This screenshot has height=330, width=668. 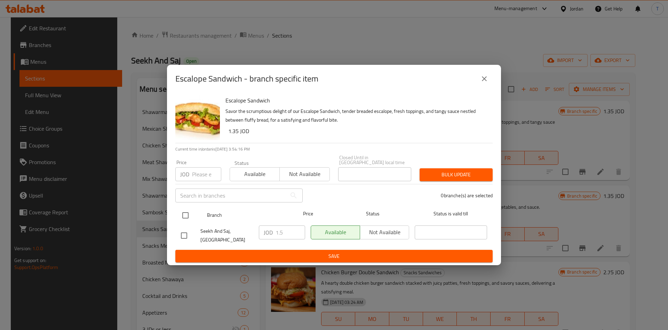 I want to click on p: Savor the scrumptious delight of our Escalope Sandwich, tender breaded escalope, fresh toppings, ..., so click(x=356, y=116).